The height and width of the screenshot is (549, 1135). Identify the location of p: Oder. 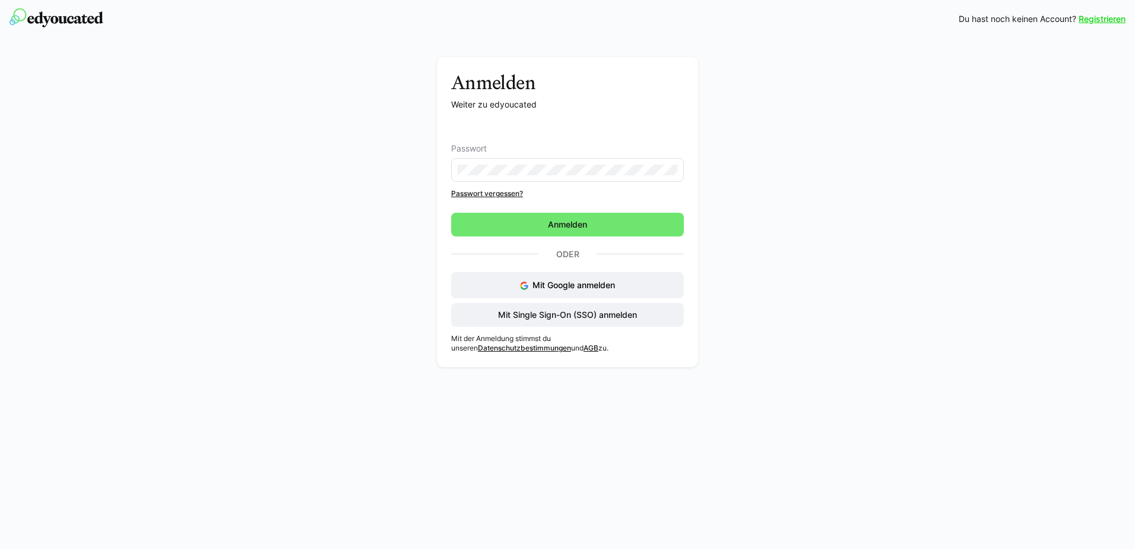
(568, 254).